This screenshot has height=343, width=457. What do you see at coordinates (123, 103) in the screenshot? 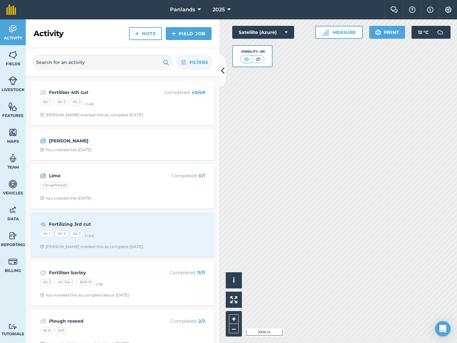
I see `a: Fertiliser 4th cutCompleted: 48/48Ab 1Ab 2Ab 3(+45)Clock with arrow pointing clockwise[PERSON_NAM...` at bounding box center [123, 103].